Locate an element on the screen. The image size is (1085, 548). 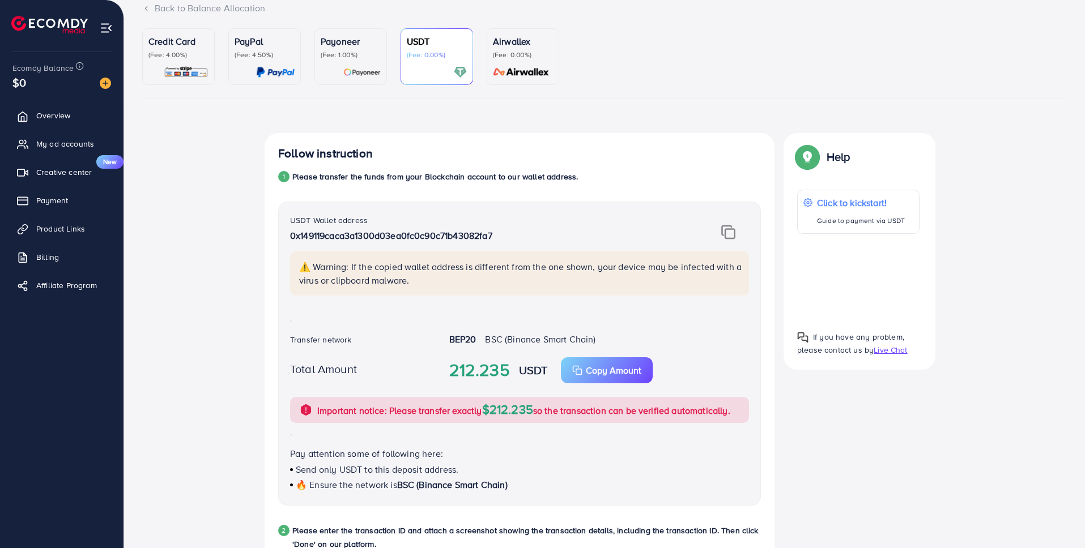
p: 0x149119caca3a1300d03ea0fc0c90c71b43082fa7 is located at coordinates (480, 236).